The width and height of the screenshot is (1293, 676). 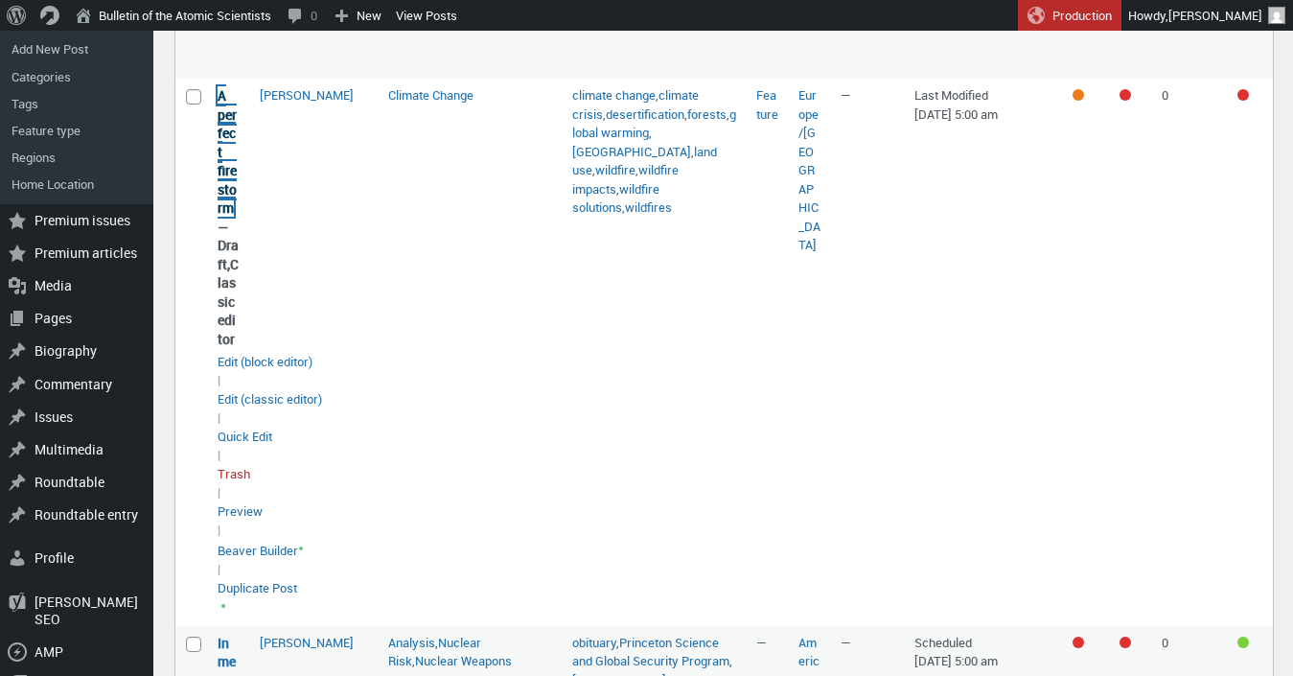 What do you see at coordinates (228, 254) in the screenshot?
I see `span: Draft,` at bounding box center [228, 254].